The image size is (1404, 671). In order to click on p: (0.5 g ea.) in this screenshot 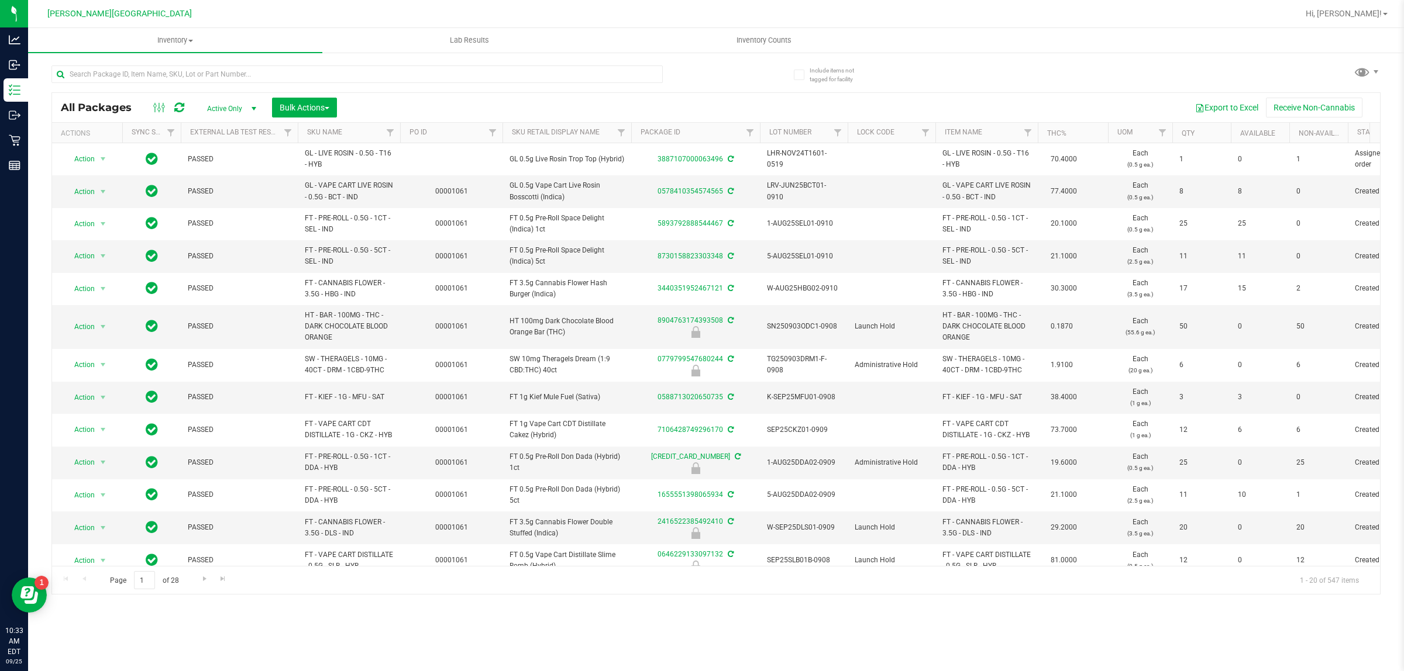, I will do `click(1140, 229)`.